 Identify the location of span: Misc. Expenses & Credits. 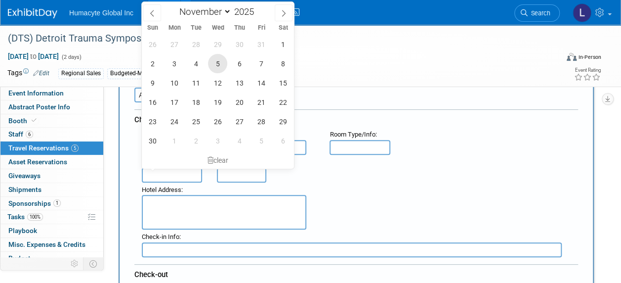
(47, 244).